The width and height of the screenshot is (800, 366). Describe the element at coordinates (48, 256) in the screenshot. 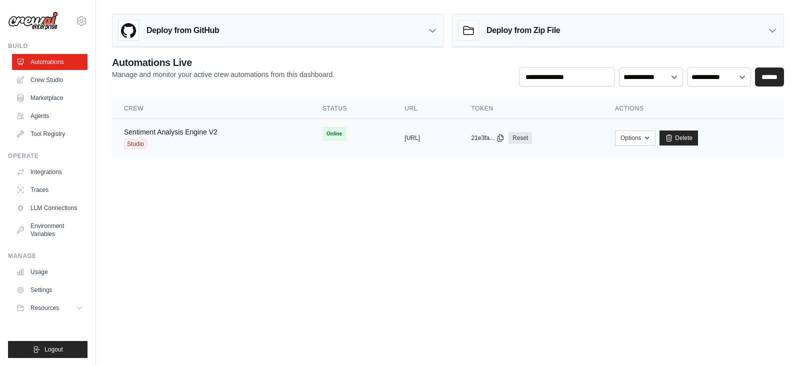

I see `div: Manage` at that location.